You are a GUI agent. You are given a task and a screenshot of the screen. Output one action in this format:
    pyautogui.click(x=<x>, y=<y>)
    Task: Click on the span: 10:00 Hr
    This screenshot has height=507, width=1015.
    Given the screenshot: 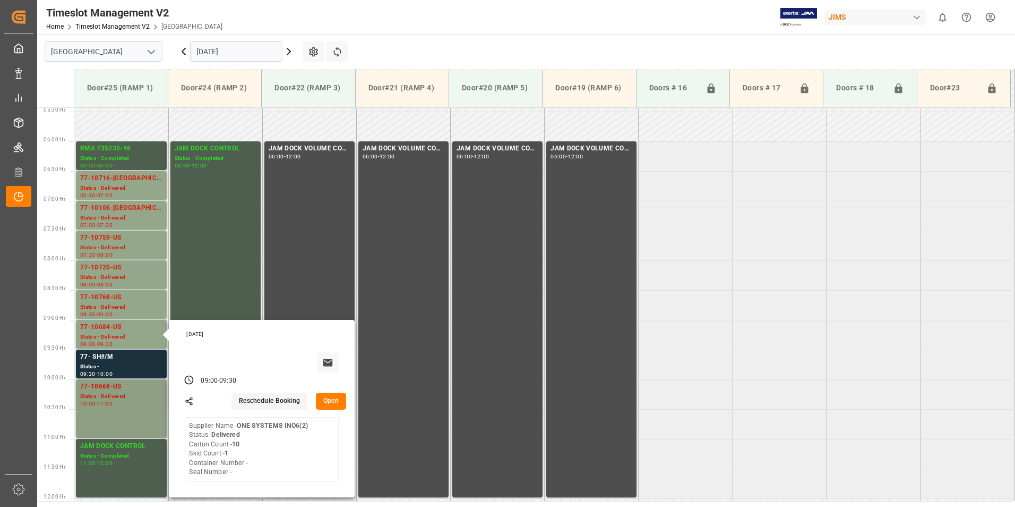 What is the action you would take?
    pyautogui.click(x=54, y=377)
    